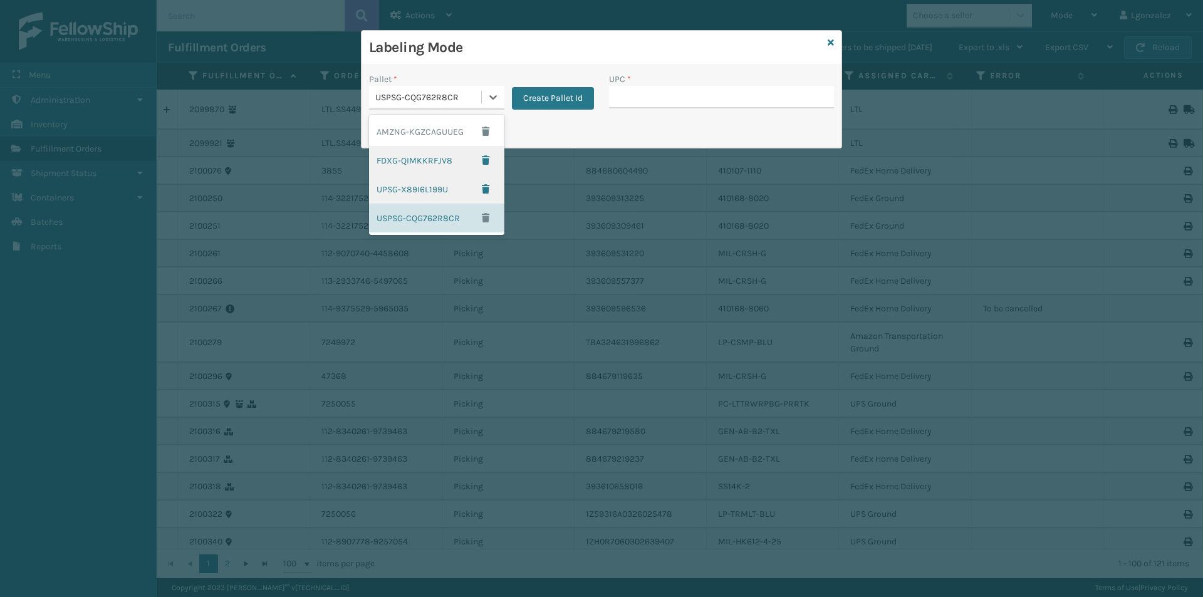 This screenshot has width=1203, height=597. What do you see at coordinates (620, 79) in the screenshot?
I see `label: UPC` at bounding box center [620, 79].